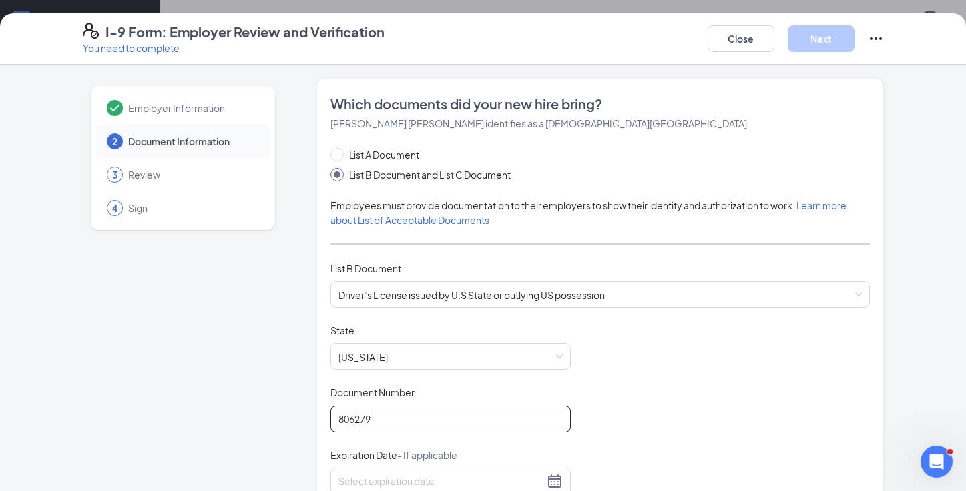 This screenshot has width=966, height=491. I want to click on span: Which documents did your new hire bring?, so click(600, 104).